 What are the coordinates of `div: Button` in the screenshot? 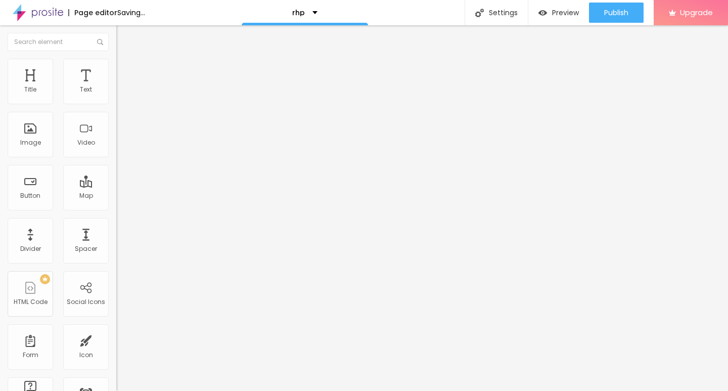 It's located at (30, 196).